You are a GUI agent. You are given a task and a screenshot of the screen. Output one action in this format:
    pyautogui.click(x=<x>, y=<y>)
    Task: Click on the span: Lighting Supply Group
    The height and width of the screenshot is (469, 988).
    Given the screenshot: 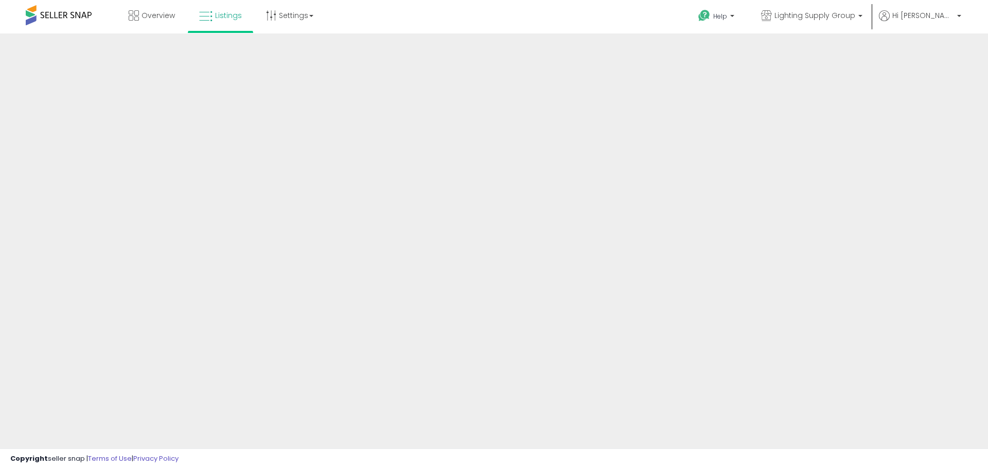 What is the action you would take?
    pyautogui.click(x=814, y=15)
    